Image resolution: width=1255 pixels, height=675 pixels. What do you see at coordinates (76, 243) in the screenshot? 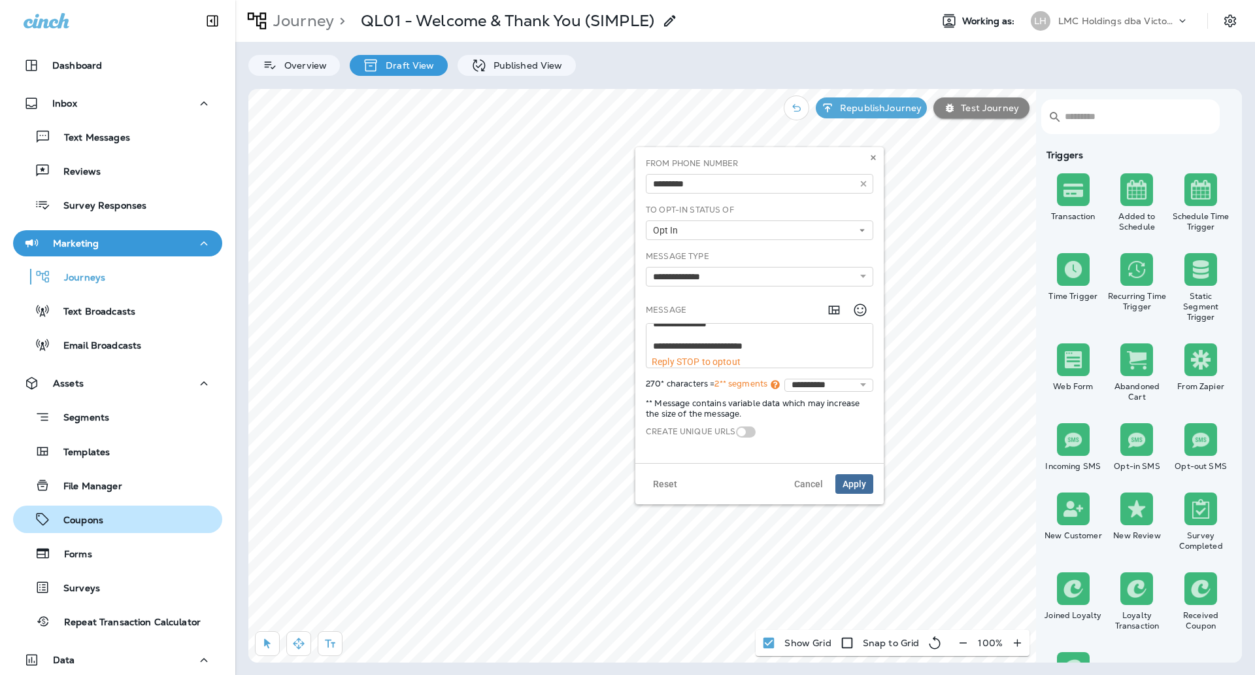
I see `p: Marketing` at bounding box center [76, 243].